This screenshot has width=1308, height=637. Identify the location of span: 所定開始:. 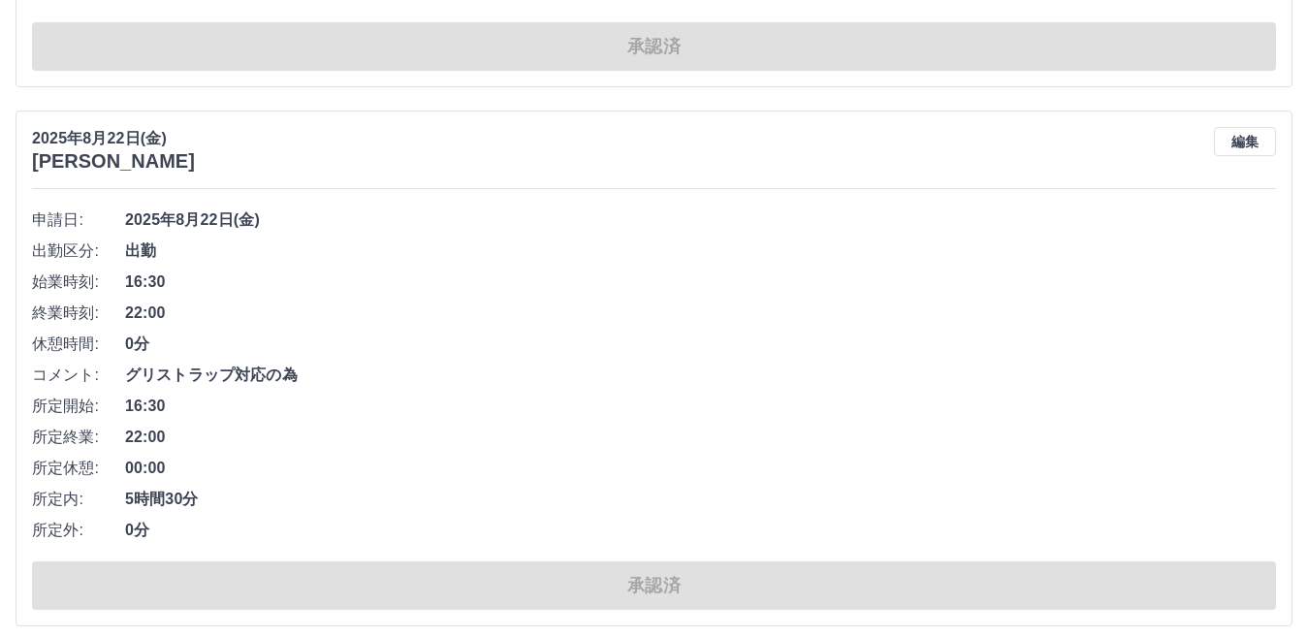
(79, 406).